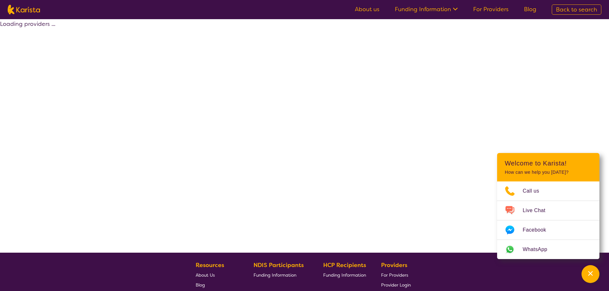  What do you see at coordinates (396, 285) in the screenshot?
I see `span: Provider Login` at bounding box center [396, 285].